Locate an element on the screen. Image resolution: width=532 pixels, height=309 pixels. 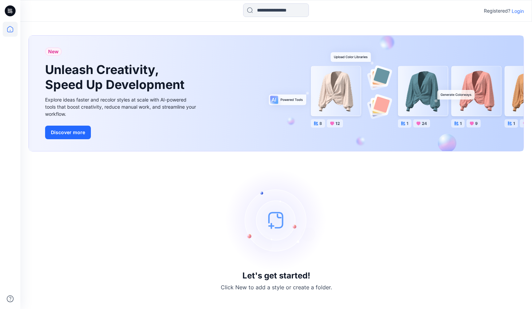
h1: Unleash Creativity, Speed Up Development is located at coordinates (116, 77).